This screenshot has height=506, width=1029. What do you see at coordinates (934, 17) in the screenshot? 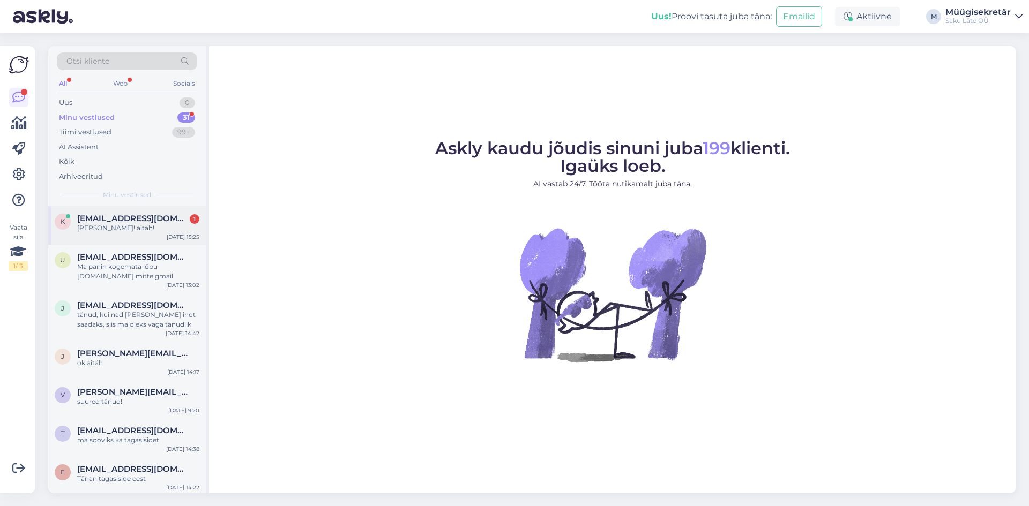
I see `div: M` at bounding box center [934, 17].